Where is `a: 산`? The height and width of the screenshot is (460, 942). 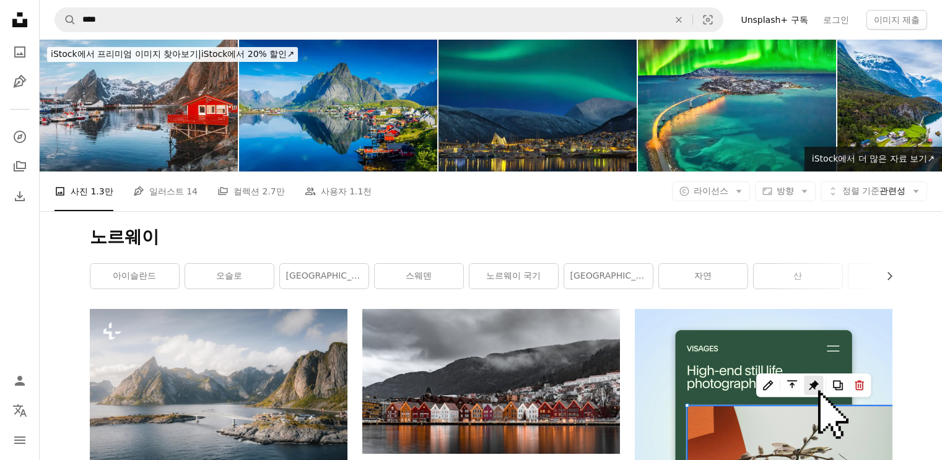
a: 산 is located at coordinates (798, 276).